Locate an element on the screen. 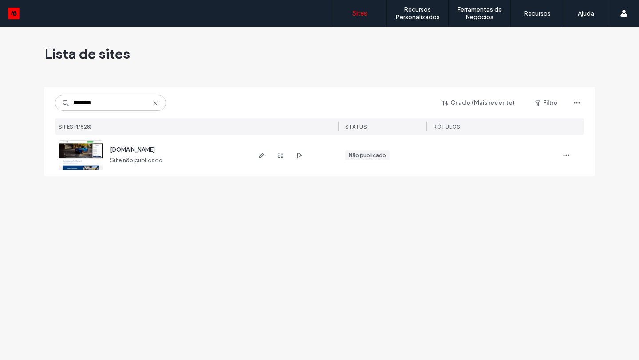 This screenshot has width=639, height=360. label: Recursos is located at coordinates (537, 13).